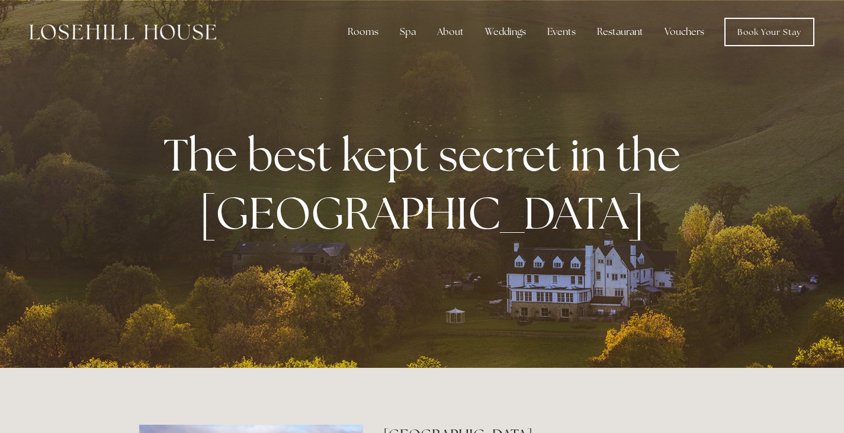 The height and width of the screenshot is (433, 844). Describe the element at coordinates (505, 32) in the screenshot. I see `div: Weddings` at that location.